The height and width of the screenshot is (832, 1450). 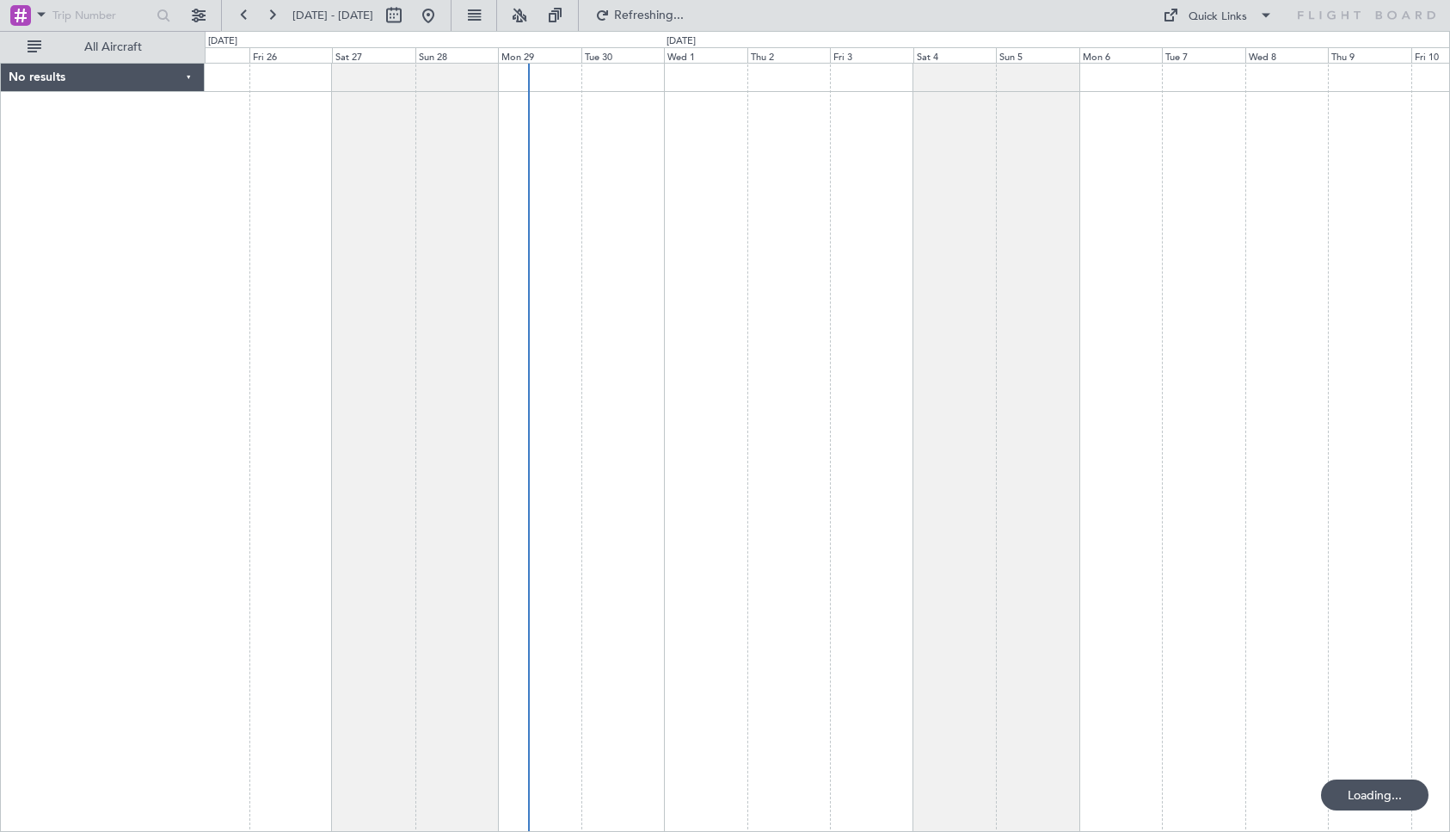 What do you see at coordinates (788, 55) in the screenshot?
I see `div: Thu 2` at bounding box center [788, 55].